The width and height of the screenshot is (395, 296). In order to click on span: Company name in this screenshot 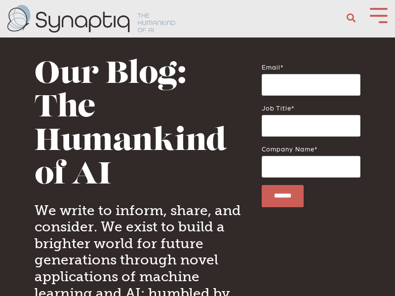, I will do `click(288, 148)`.